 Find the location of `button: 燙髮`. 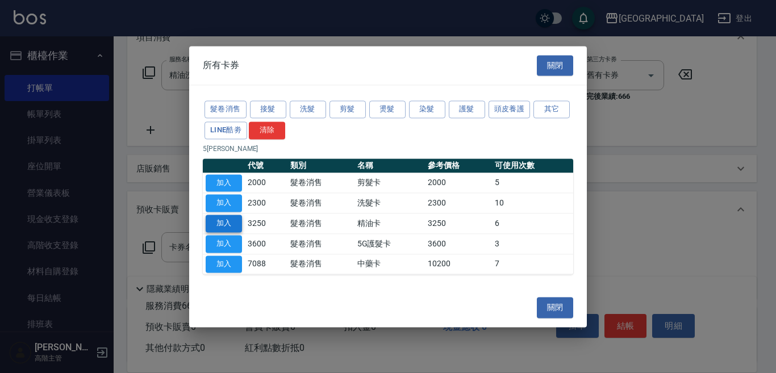

button: 燙髮 is located at coordinates (387, 109).